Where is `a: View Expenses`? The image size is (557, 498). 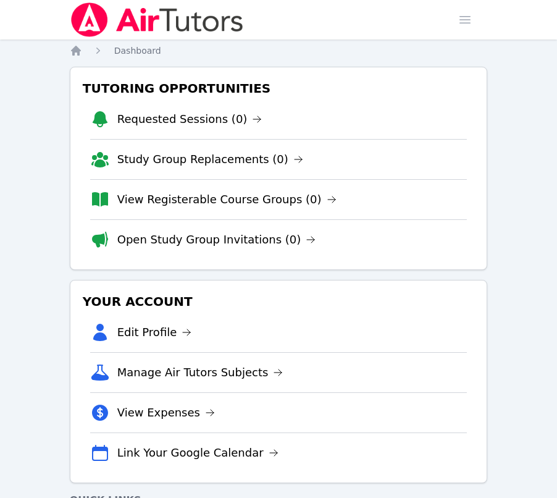 a: View Expenses is located at coordinates (166, 413).